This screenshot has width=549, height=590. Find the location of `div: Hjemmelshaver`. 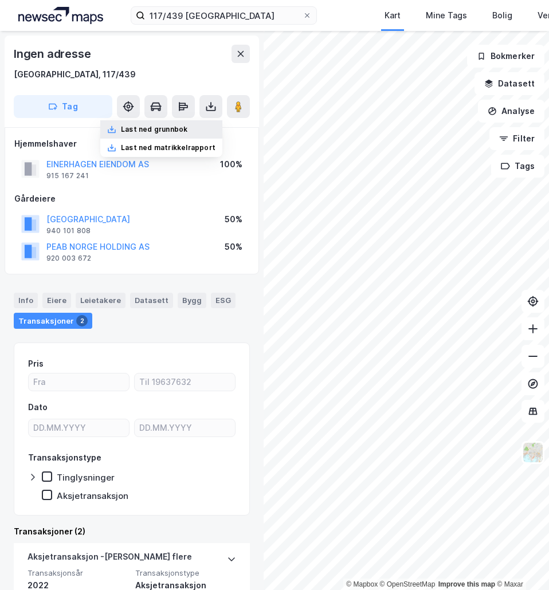

div: Hjemmelshaver is located at coordinates (132, 144).